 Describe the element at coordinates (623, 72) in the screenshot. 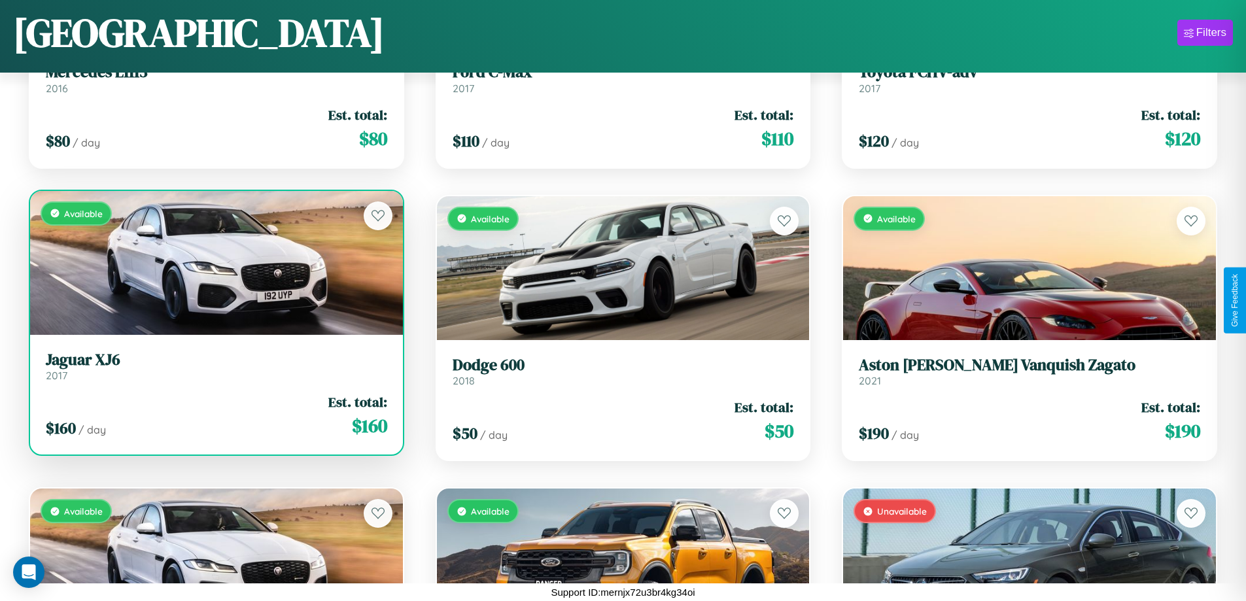

I see `h3: Ford C-Max` at that location.